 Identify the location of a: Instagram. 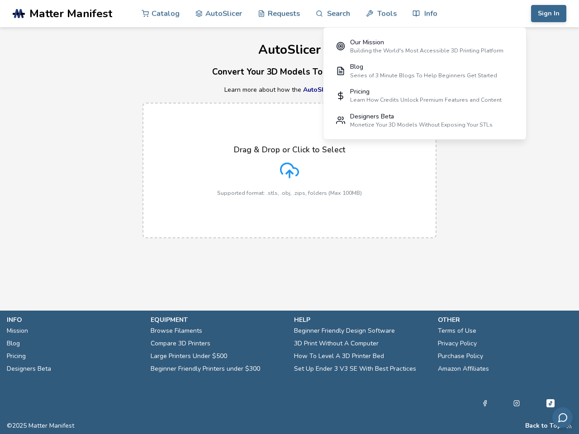
(516, 403).